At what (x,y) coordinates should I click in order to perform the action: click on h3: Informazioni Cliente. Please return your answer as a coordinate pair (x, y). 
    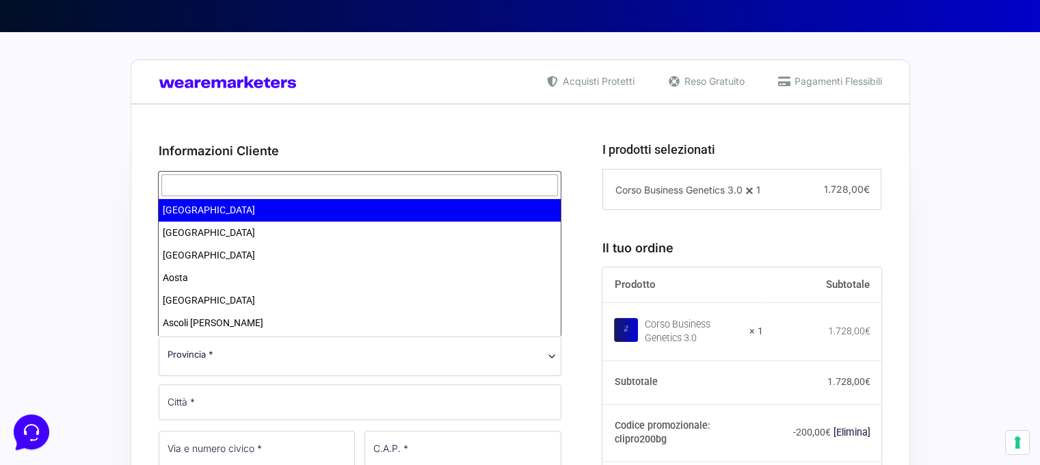
    Looking at the image, I should click on (360, 150).